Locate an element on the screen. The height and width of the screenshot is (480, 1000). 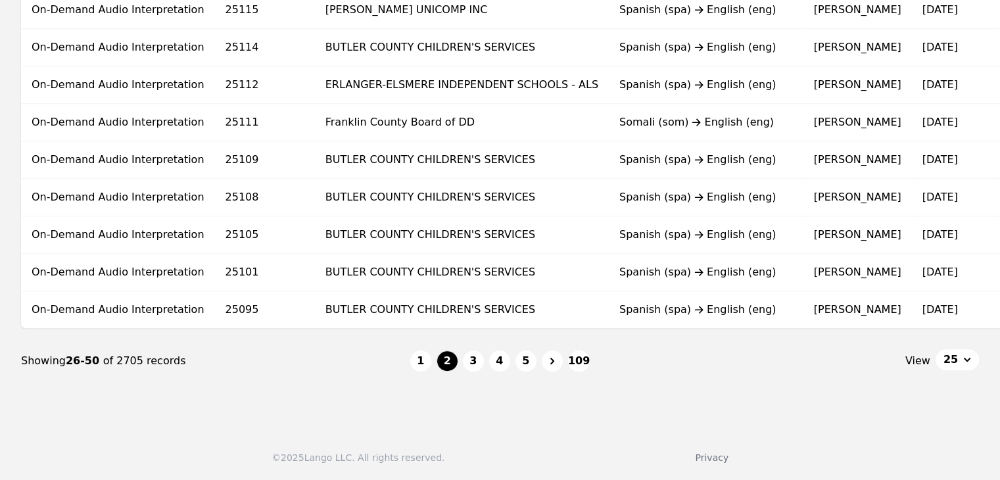
button: 5 is located at coordinates (526, 361).